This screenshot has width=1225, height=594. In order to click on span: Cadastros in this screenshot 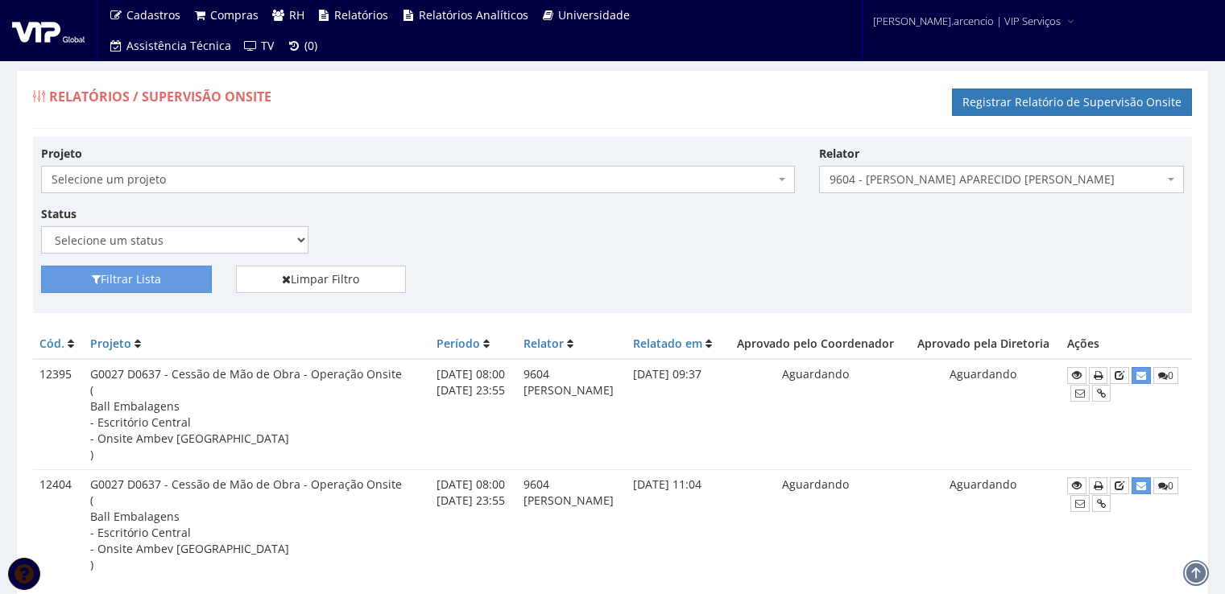, I will do `click(153, 14)`.